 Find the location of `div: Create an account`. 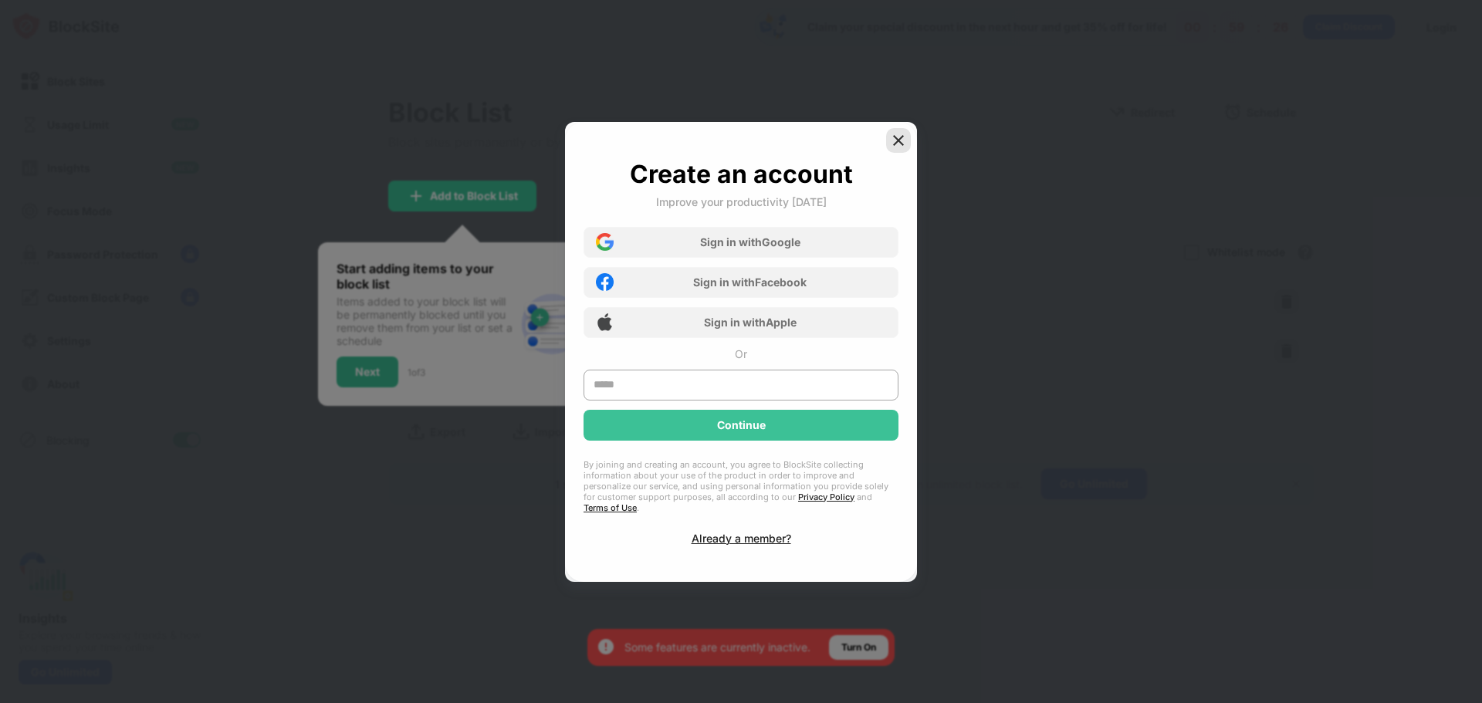

div: Create an account is located at coordinates (741, 174).